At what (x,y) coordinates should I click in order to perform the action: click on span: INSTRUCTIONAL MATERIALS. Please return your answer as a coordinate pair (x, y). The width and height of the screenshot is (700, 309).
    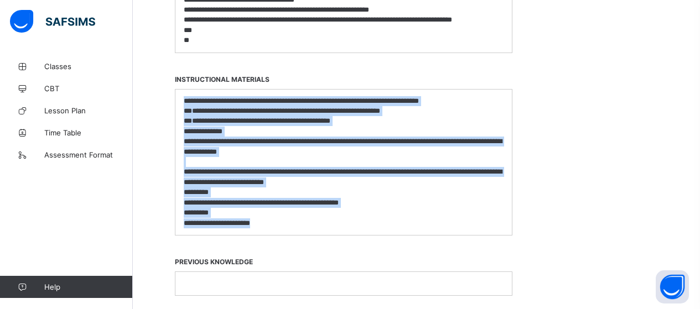
    Looking at the image, I should click on (344, 79).